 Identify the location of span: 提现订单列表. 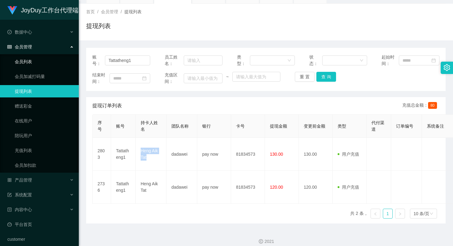
(107, 106).